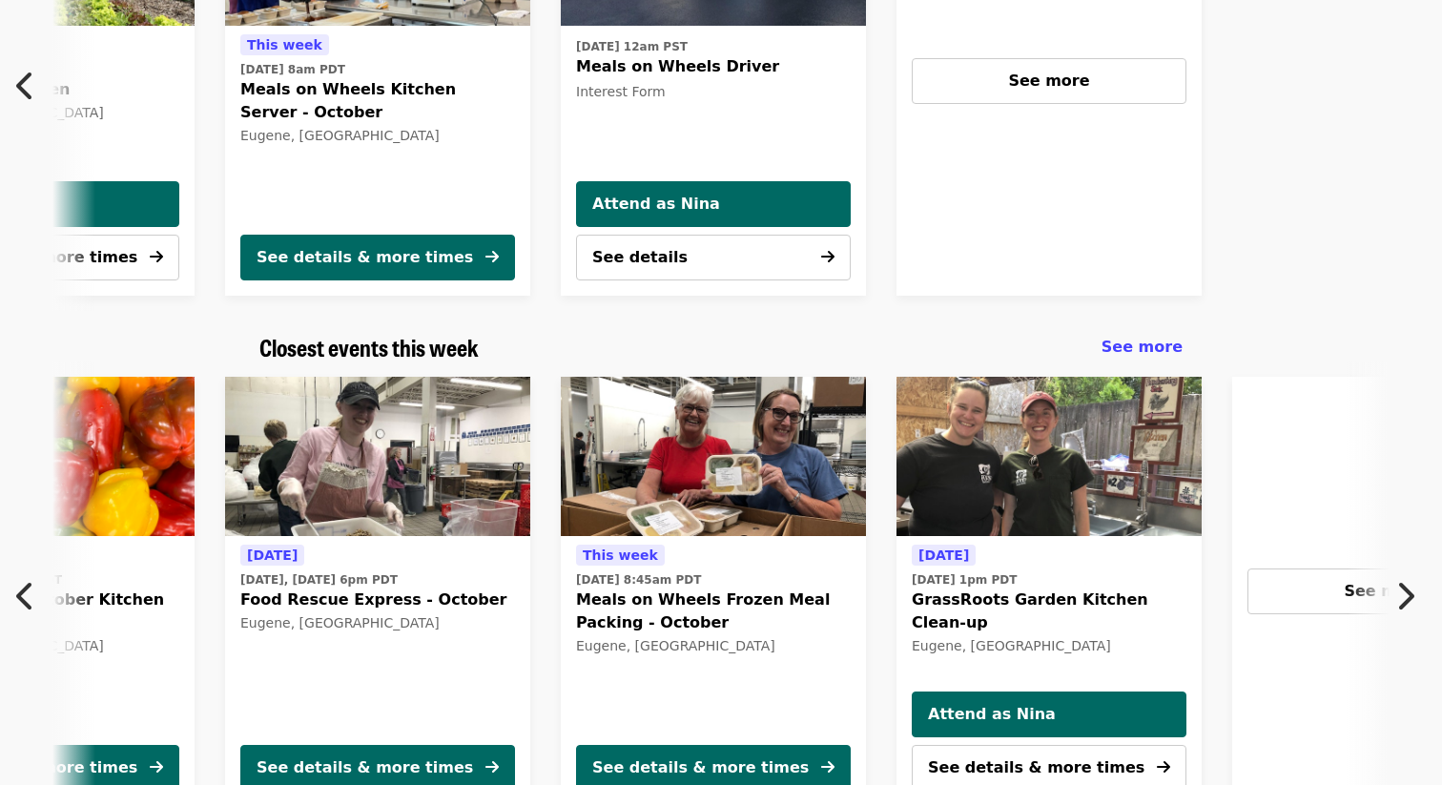  I want to click on a: GrassRoots Garden Kitchen Clean-up, so click(1049, 457).